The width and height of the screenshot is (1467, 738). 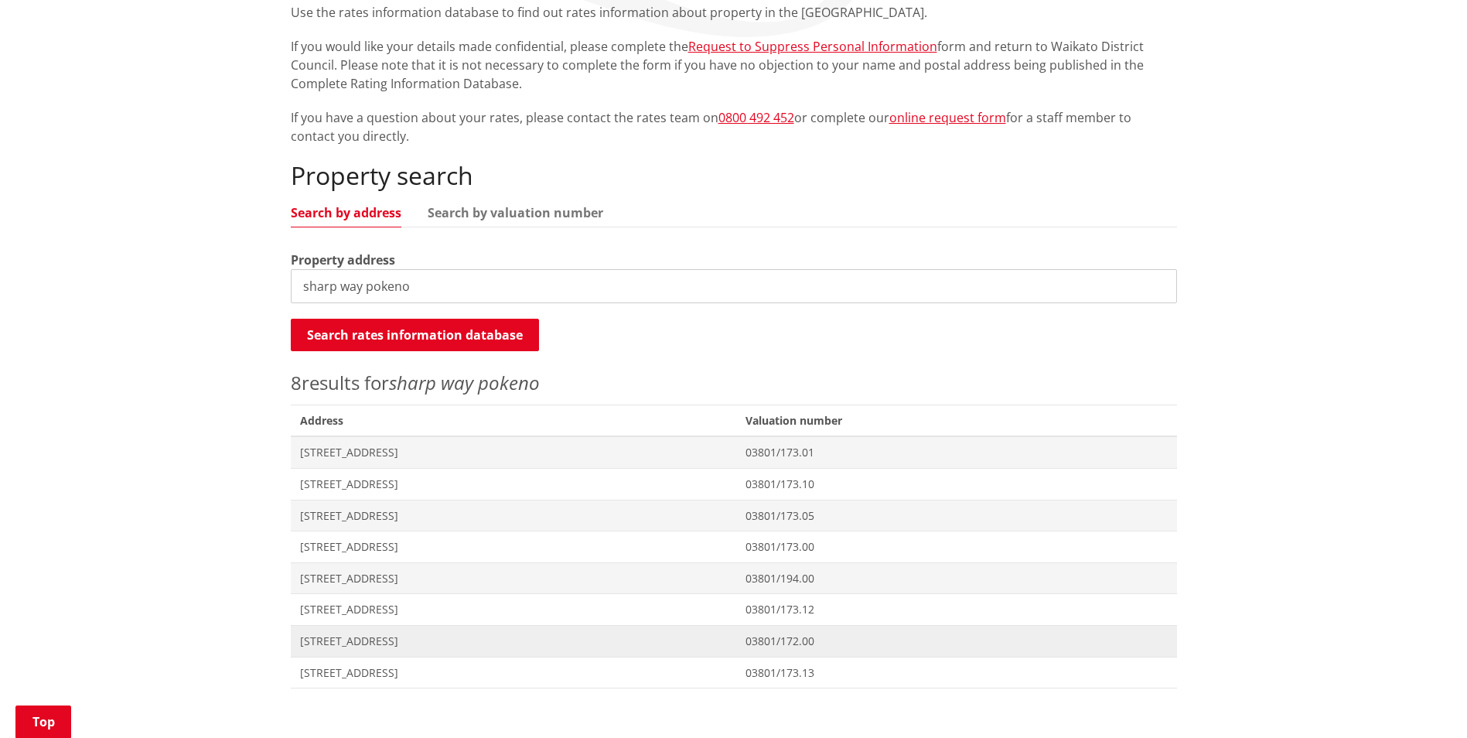 I want to click on h2: Property search, so click(x=734, y=176).